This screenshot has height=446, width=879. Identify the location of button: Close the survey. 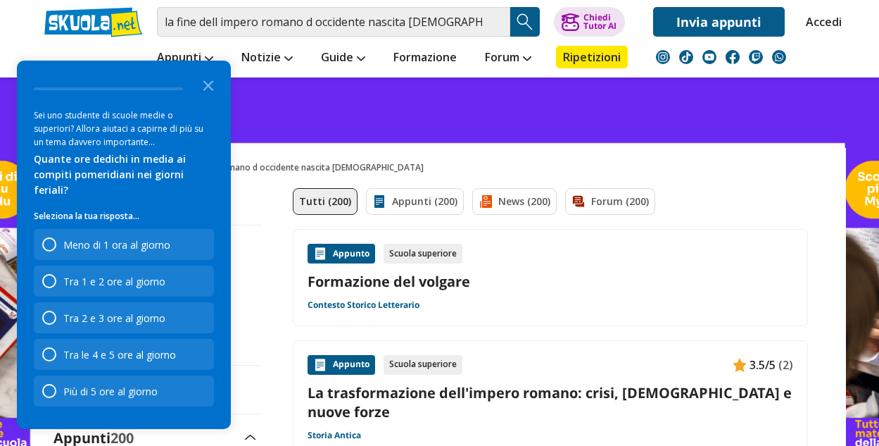
(208, 84).